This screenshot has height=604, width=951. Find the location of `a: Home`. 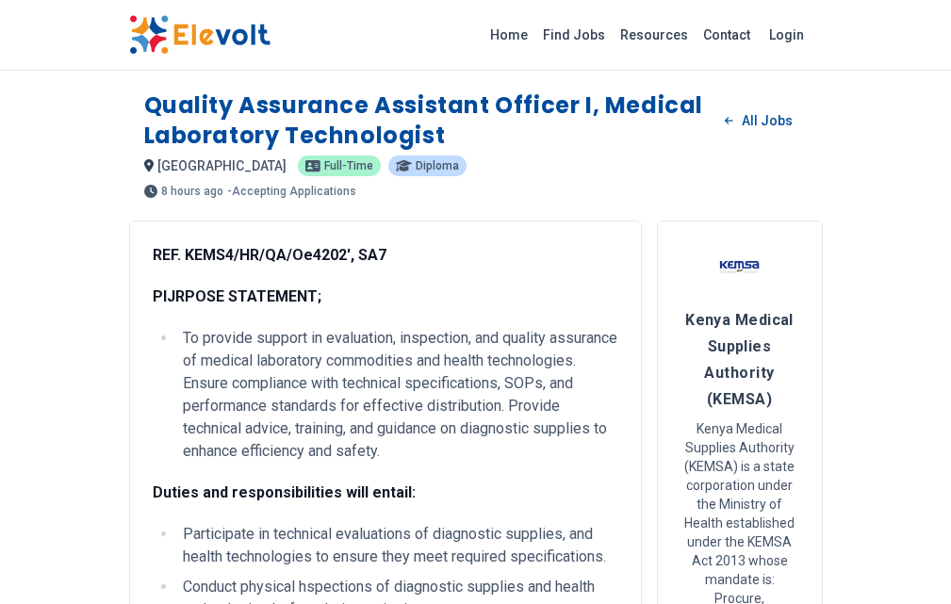

a: Home is located at coordinates (509, 35).